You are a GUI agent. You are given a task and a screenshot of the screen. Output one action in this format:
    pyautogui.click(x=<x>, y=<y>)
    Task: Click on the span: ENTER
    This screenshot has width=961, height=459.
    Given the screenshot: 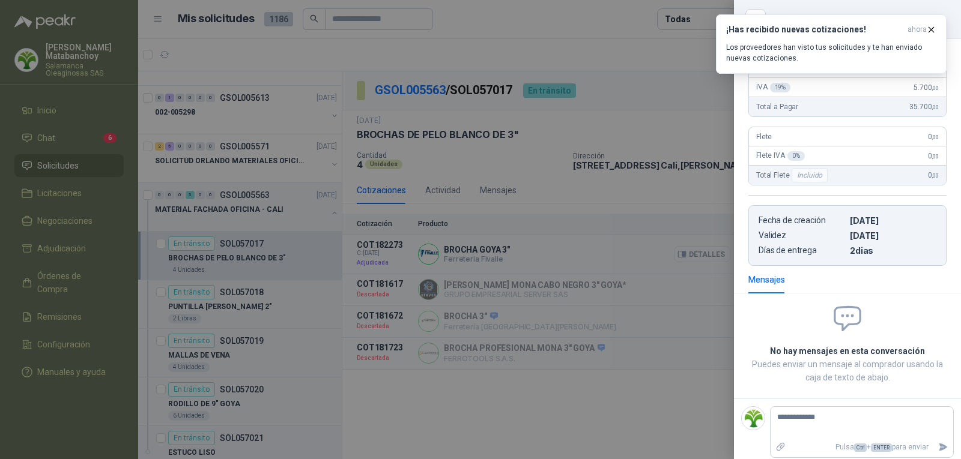 What is the action you would take?
    pyautogui.click(x=881, y=448)
    